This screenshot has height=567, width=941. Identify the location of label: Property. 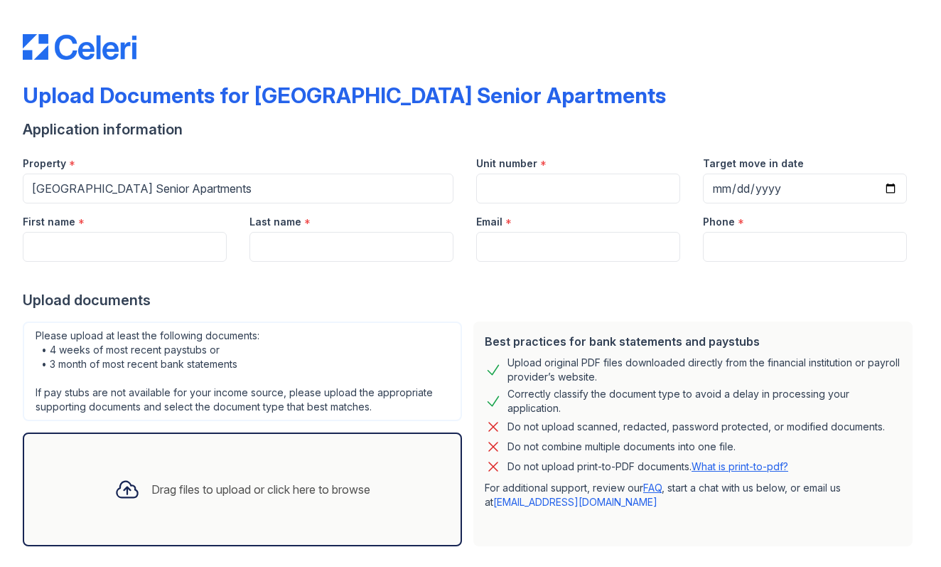
(44, 164).